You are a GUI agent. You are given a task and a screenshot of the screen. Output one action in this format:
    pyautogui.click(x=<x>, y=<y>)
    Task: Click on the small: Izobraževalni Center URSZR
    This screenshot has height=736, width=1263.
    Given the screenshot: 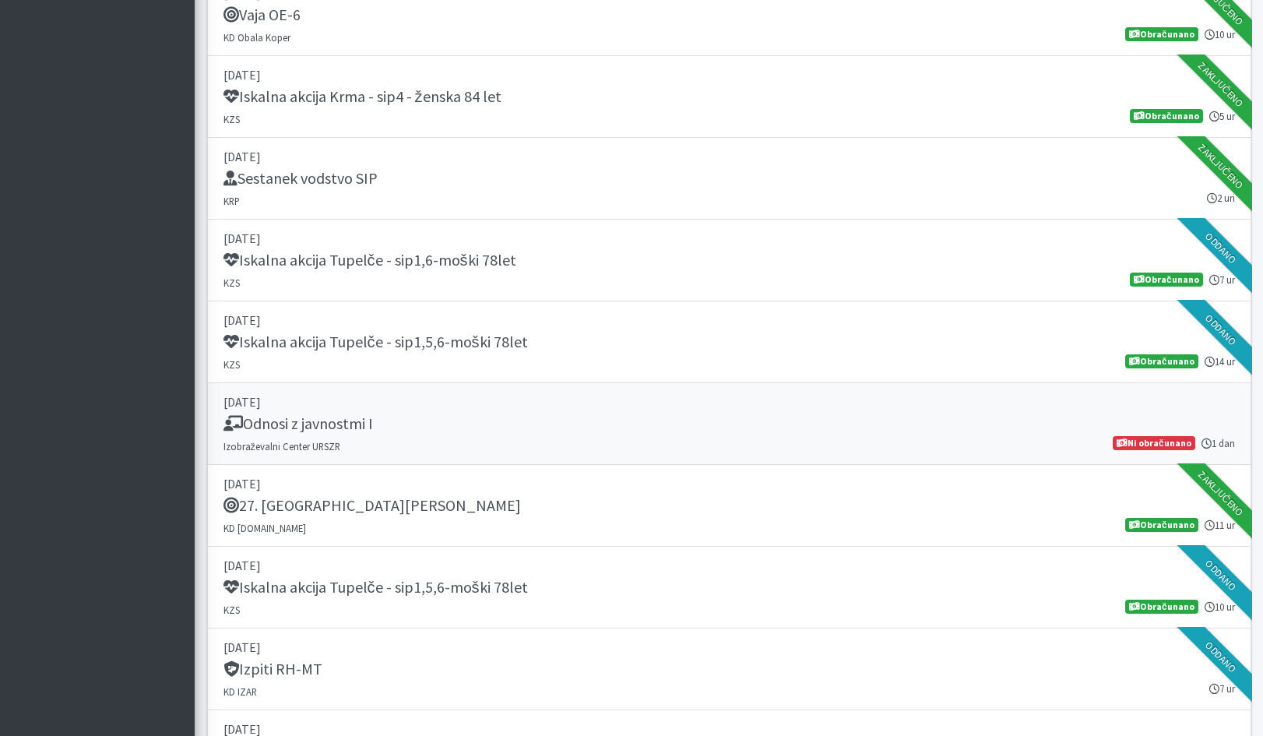 What is the action you would take?
    pyautogui.click(x=282, y=446)
    